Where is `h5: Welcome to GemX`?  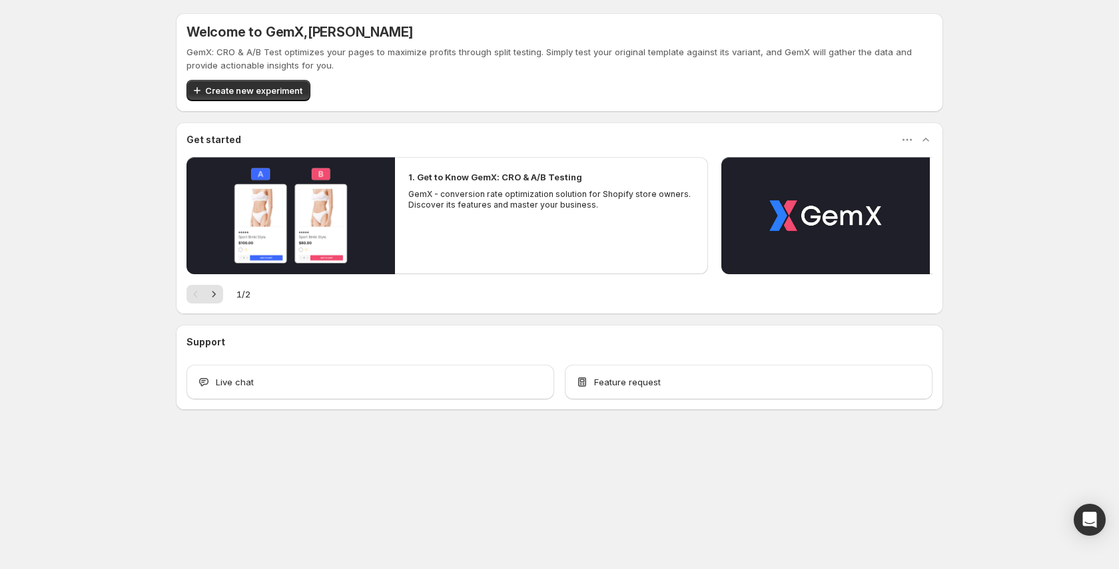 h5: Welcome to GemX is located at coordinates (300, 32).